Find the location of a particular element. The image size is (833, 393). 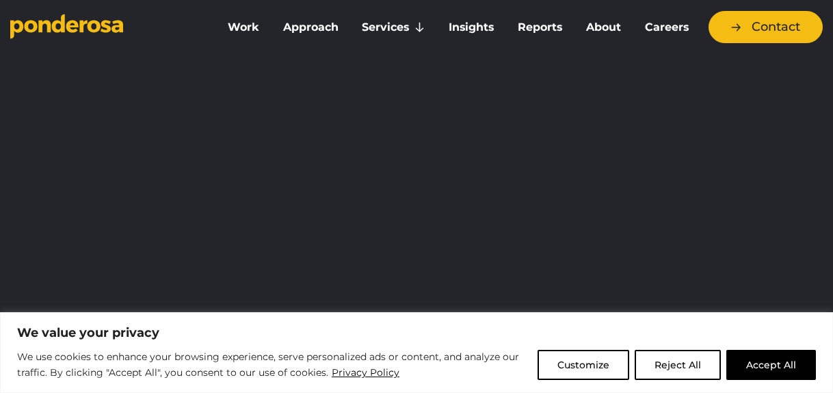

a: Privacy Policy is located at coordinates (365, 372).